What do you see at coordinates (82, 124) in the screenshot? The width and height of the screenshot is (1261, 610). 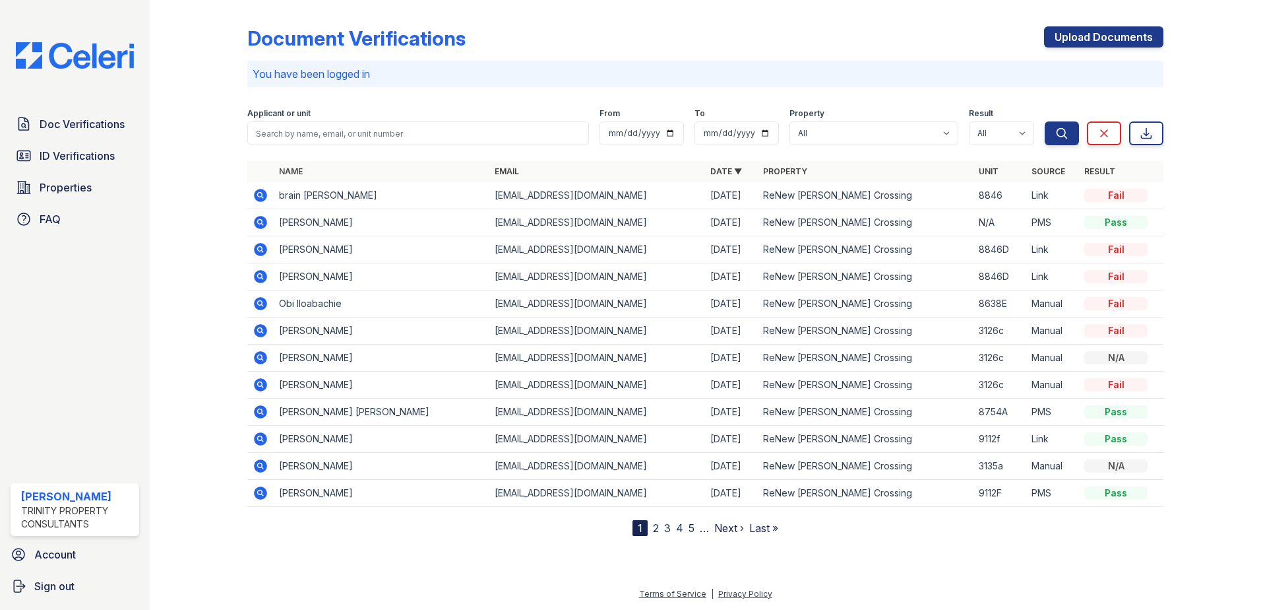 I see `span: Doc Verifications` at bounding box center [82, 124].